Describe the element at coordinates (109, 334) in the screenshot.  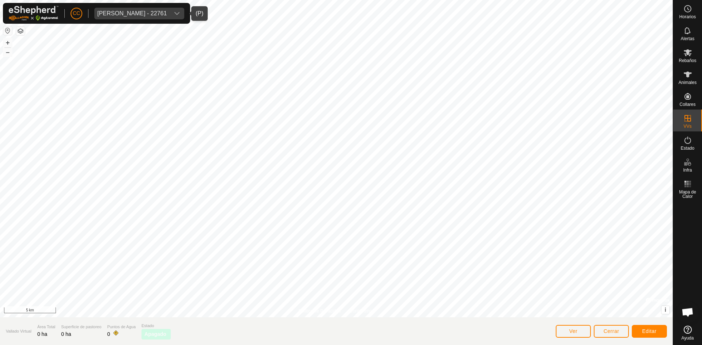
I see `span: 0` at that location.